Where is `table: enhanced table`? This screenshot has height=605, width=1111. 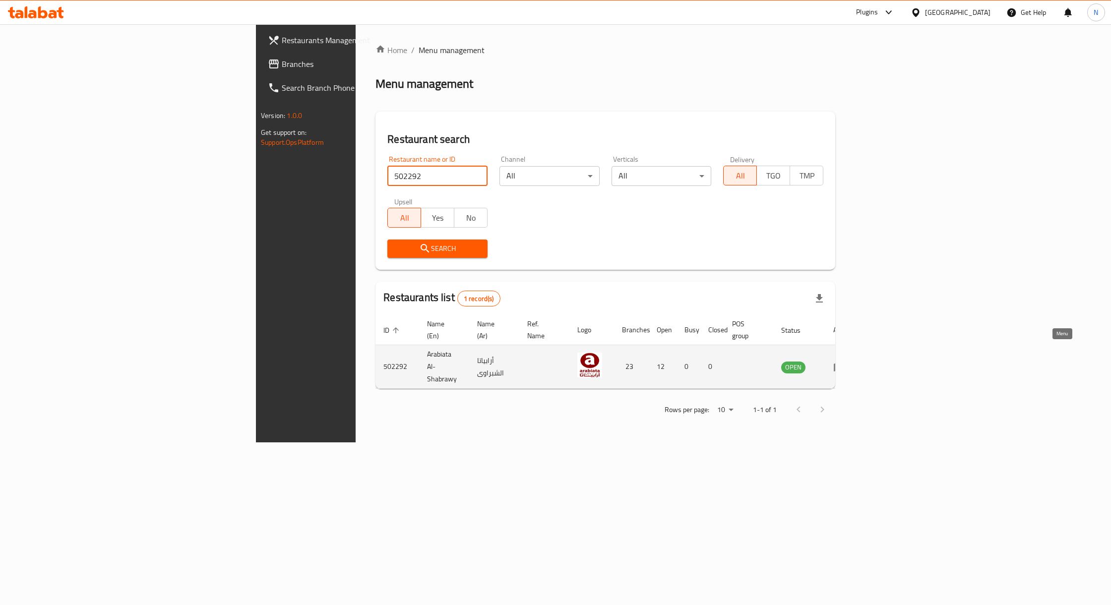 table: enhanced table is located at coordinates (617, 352).